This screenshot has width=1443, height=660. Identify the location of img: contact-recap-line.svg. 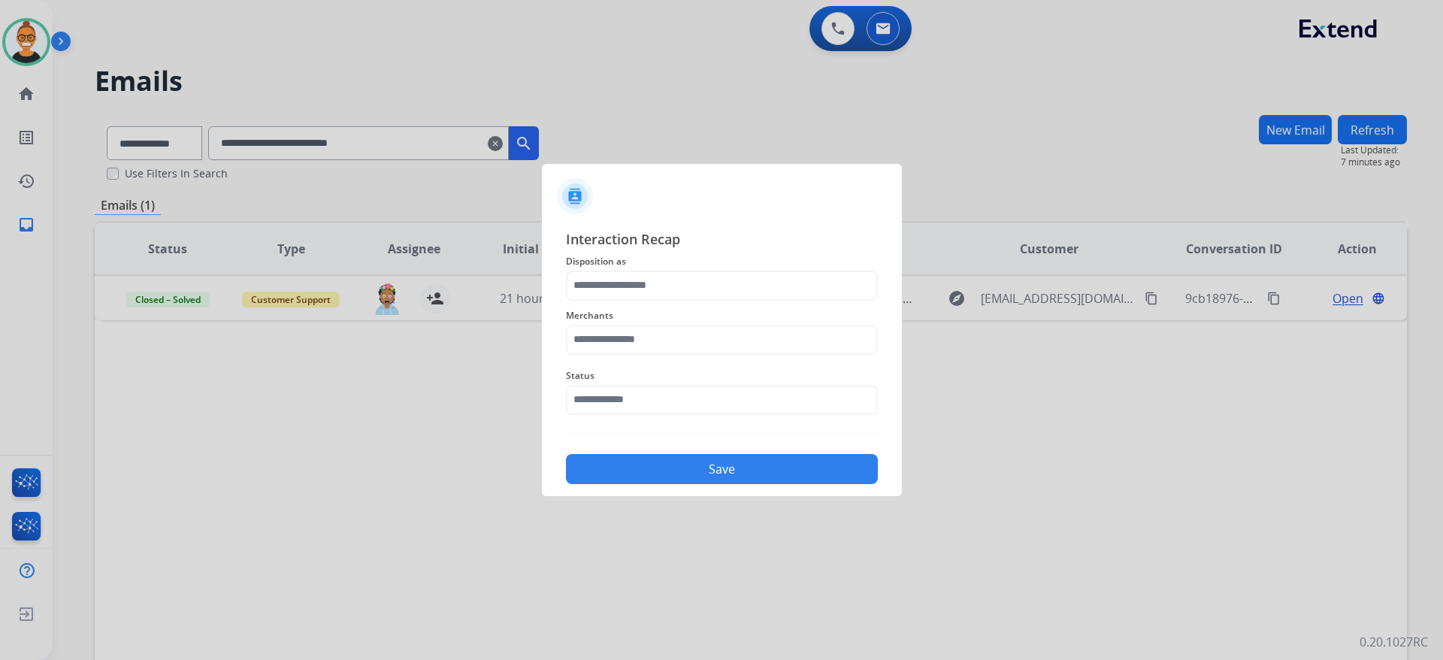
(722, 433).